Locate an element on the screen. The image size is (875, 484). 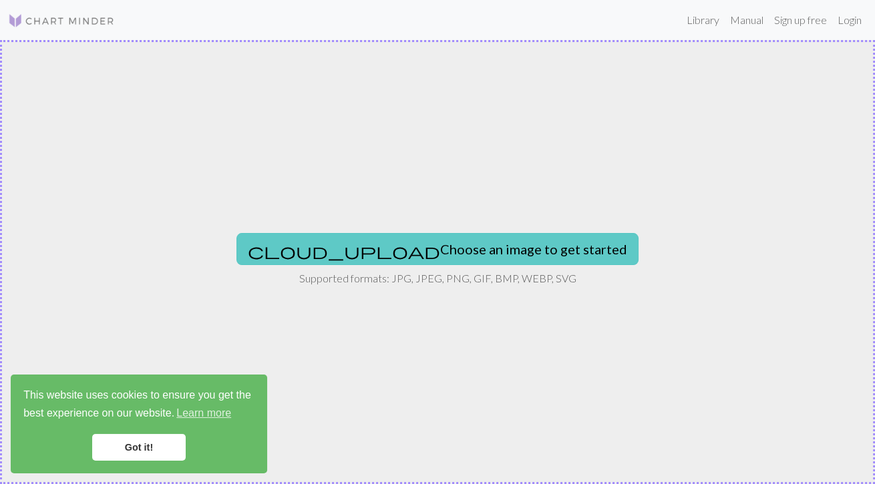
p: Supported formats: JPG, JPEG, PNG, GIF, BMP, WEBP, SVG is located at coordinates (437, 278).